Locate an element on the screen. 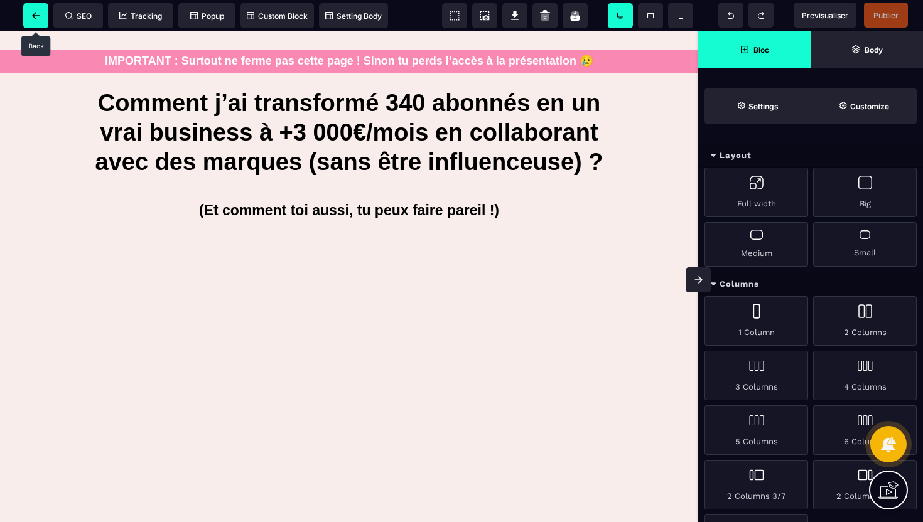 Image resolution: width=923 pixels, height=522 pixels. span: Prénom is located at coordinates (41, 247).